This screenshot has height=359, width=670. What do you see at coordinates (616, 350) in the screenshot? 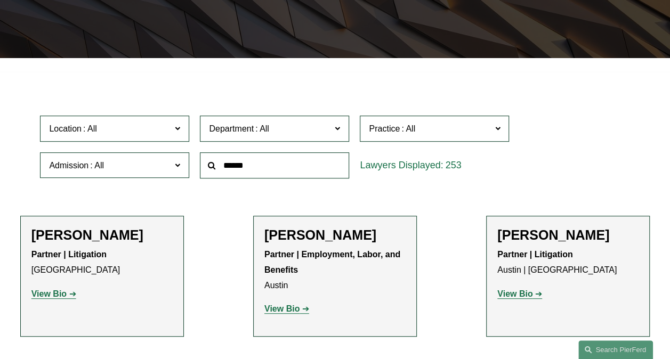
I see `a: Search this site` at bounding box center [616, 350].